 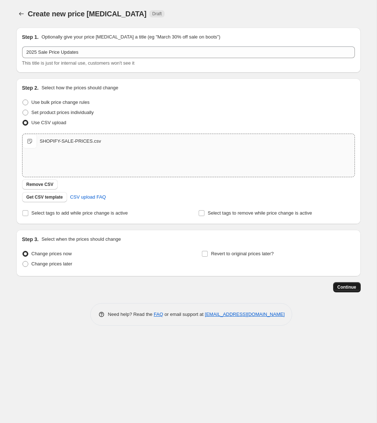 What do you see at coordinates (88, 197) in the screenshot?
I see `span: CSV upload FAQ` at bounding box center [88, 197].